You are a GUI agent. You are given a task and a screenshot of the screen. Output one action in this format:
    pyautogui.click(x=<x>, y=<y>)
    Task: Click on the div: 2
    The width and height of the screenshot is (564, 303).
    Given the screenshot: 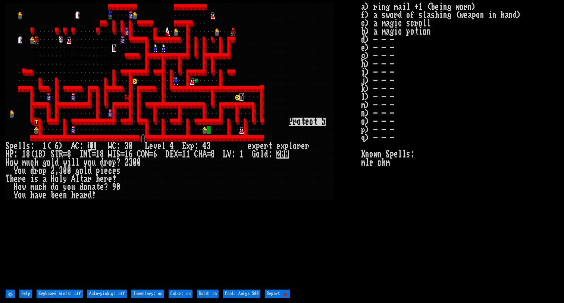 What is the action you would take?
    pyautogui.click(x=126, y=163)
    